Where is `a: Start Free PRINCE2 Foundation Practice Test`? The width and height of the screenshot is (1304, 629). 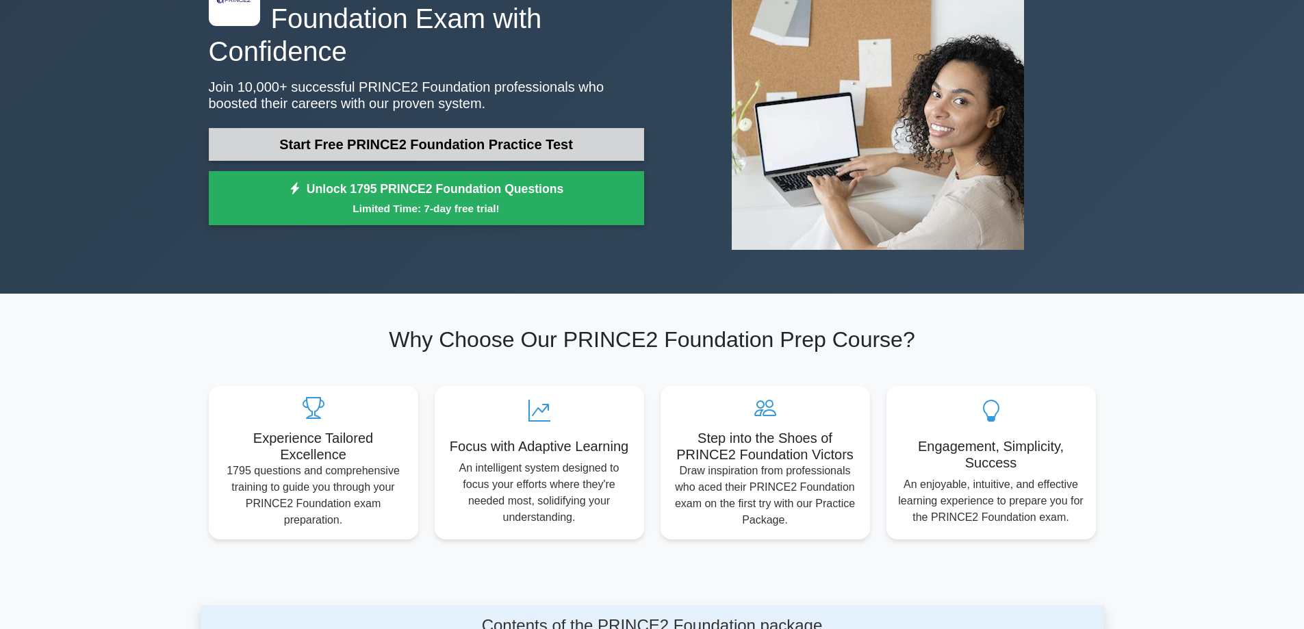 a: Start Free PRINCE2 Foundation Practice Test is located at coordinates (426, 144).